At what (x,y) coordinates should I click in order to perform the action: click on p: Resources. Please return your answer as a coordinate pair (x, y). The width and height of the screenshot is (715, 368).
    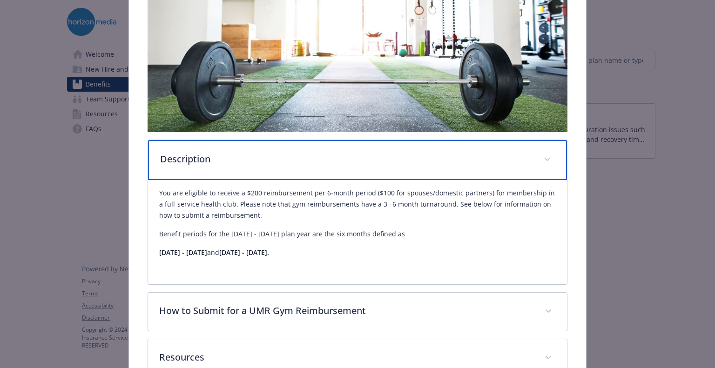
    Looking at the image, I should click on (346, 357).